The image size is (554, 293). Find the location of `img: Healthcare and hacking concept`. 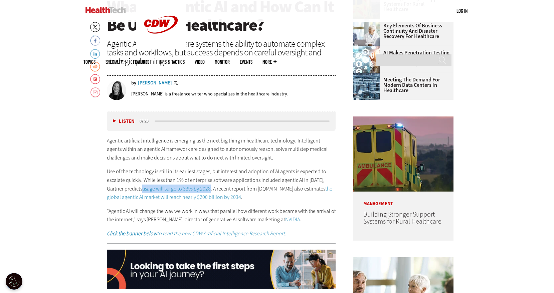

img: Healthcare and hacking concept is located at coordinates (366, 59).